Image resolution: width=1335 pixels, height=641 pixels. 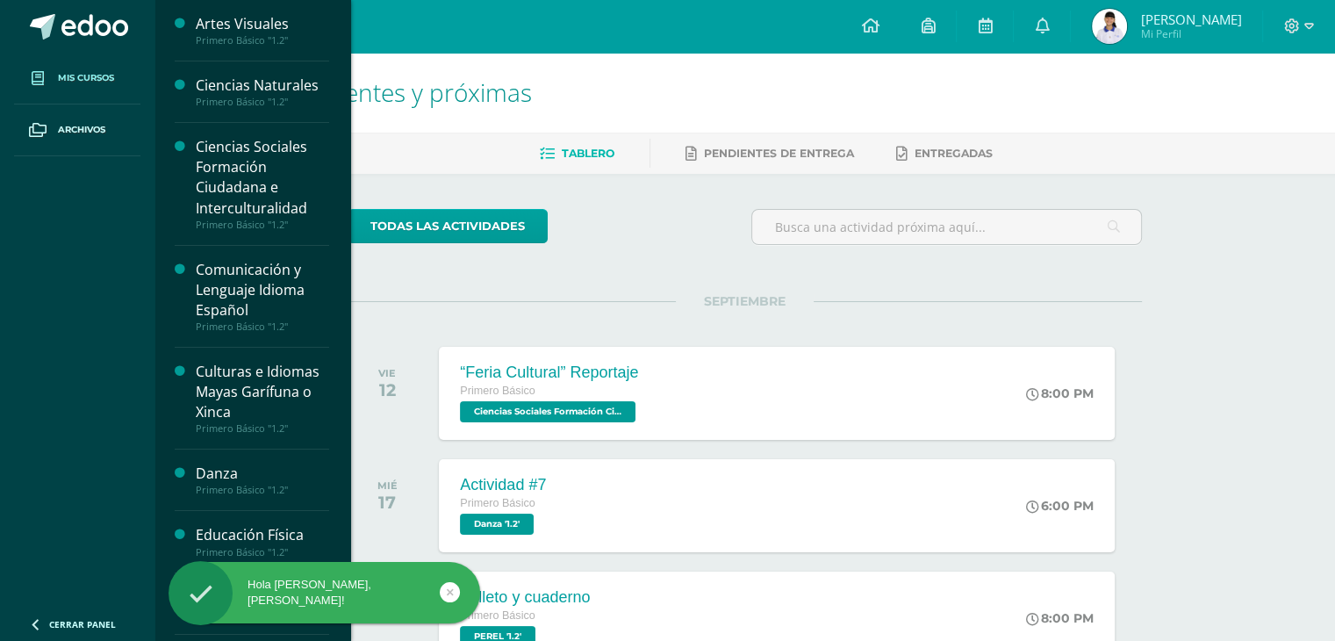 I want to click on a: Comunicación y Lenguaje Idioma EspañolPrimero Básico "1.2", so click(x=262, y=296).